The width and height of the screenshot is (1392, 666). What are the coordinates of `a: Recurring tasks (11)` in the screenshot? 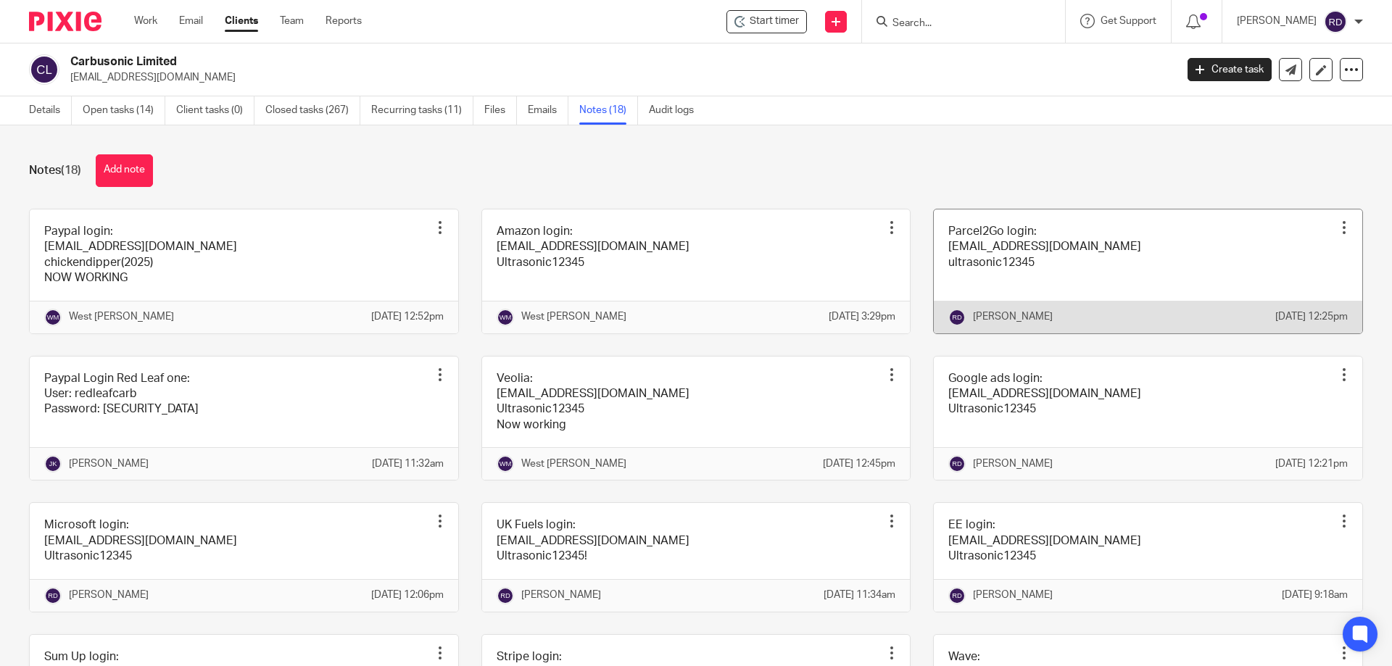 It's located at (422, 110).